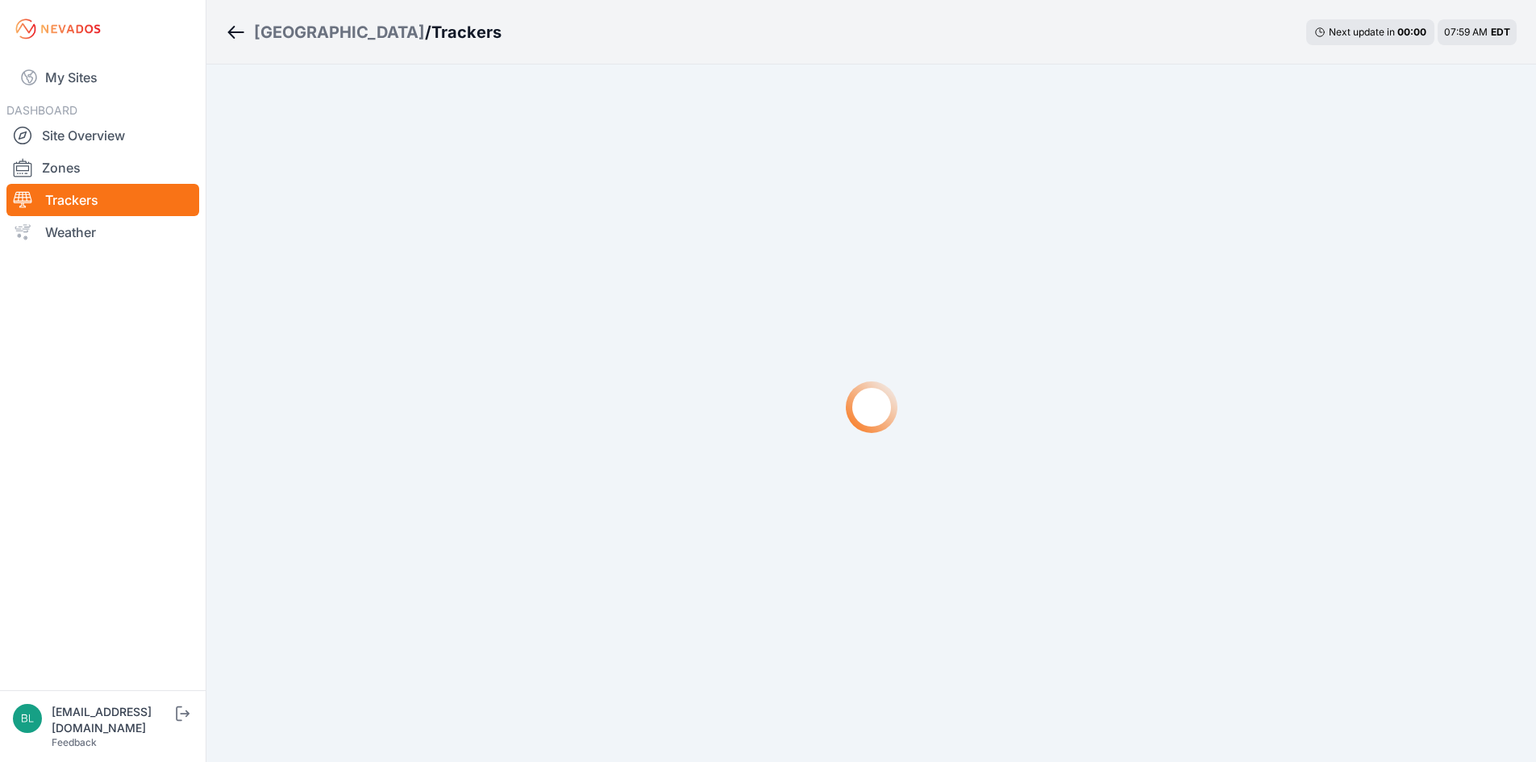 Image resolution: width=1536 pixels, height=762 pixels. I want to click on a: Zones, so click(102, 168).